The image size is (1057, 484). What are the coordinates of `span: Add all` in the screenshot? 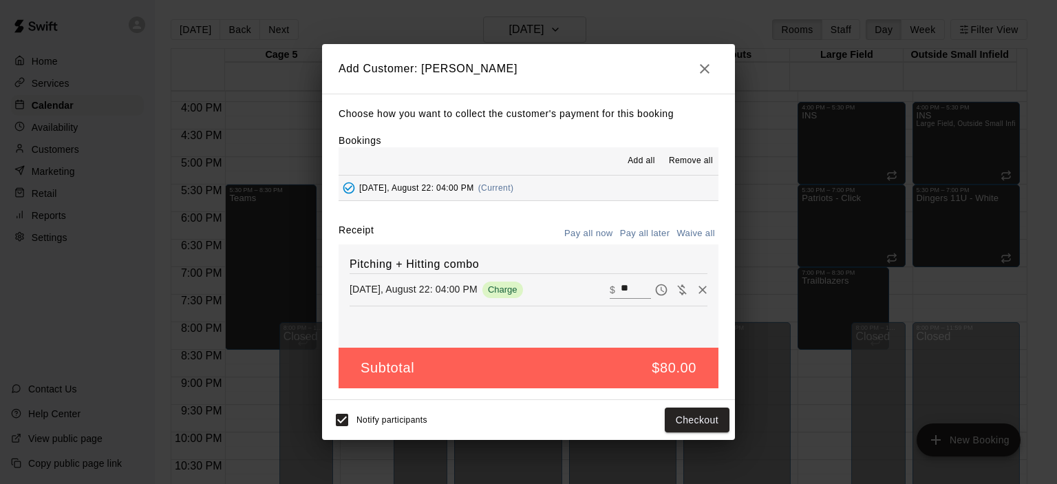 It's located at (641, 161).